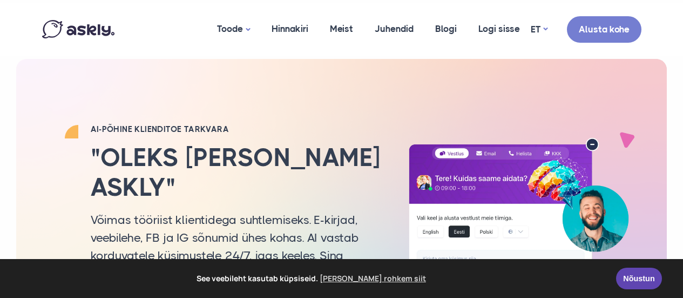 Image resolution: width=683 pixels, height=298 pixels. What do you see at coordinates (604, 29) in the screenshot?
I see `a: Alusta kohe` at bounding box center [604, 29].